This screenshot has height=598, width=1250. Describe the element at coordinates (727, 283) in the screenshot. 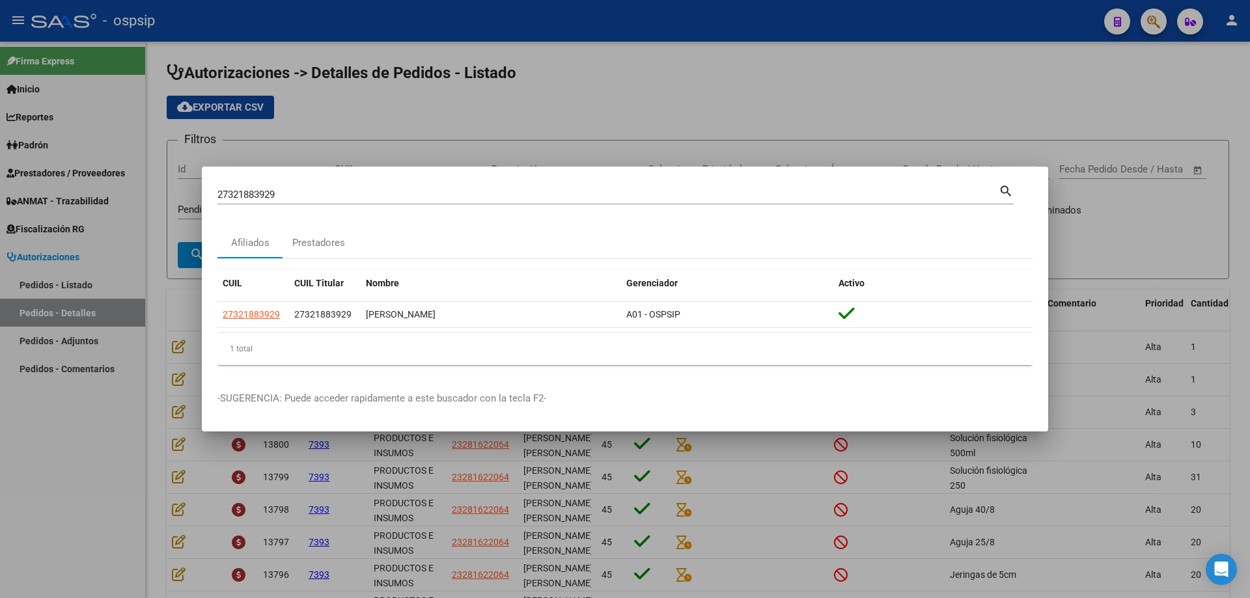

I see `datatable-header-cell: Gerenciador` at that location.